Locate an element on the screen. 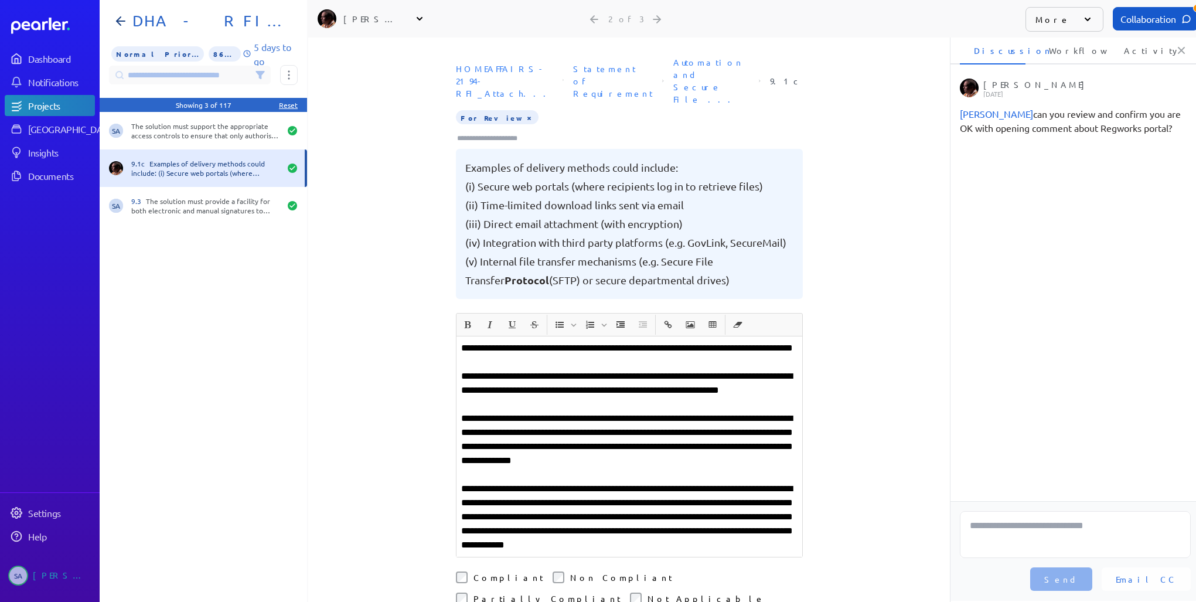 This screenshot has width=1196, height=602. span: Insert table is located at coordinates (713, 325).